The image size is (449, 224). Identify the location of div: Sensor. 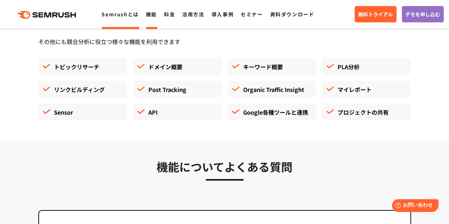
(83, 112).